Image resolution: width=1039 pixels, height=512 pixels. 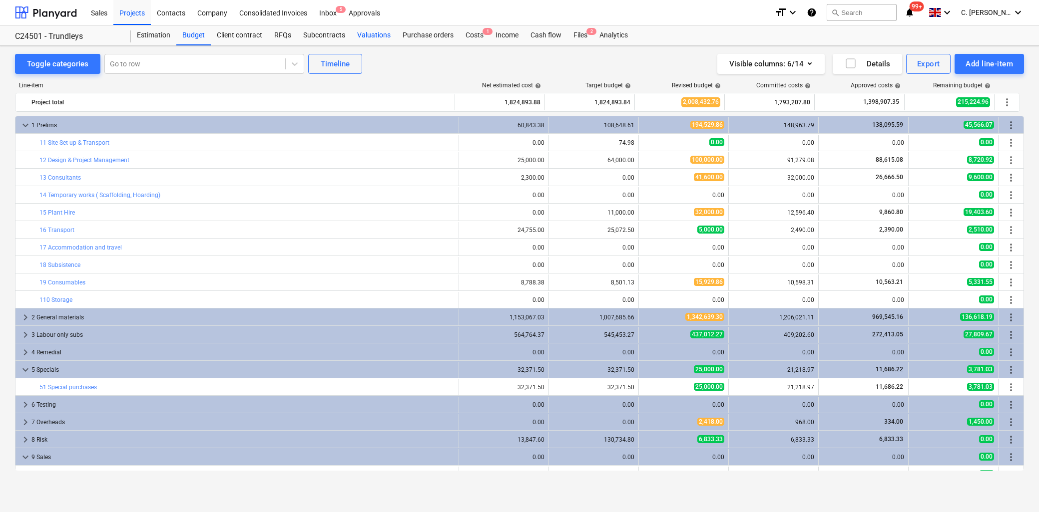 I want to click on div: 5 Specials, so click(x=243, y=370).